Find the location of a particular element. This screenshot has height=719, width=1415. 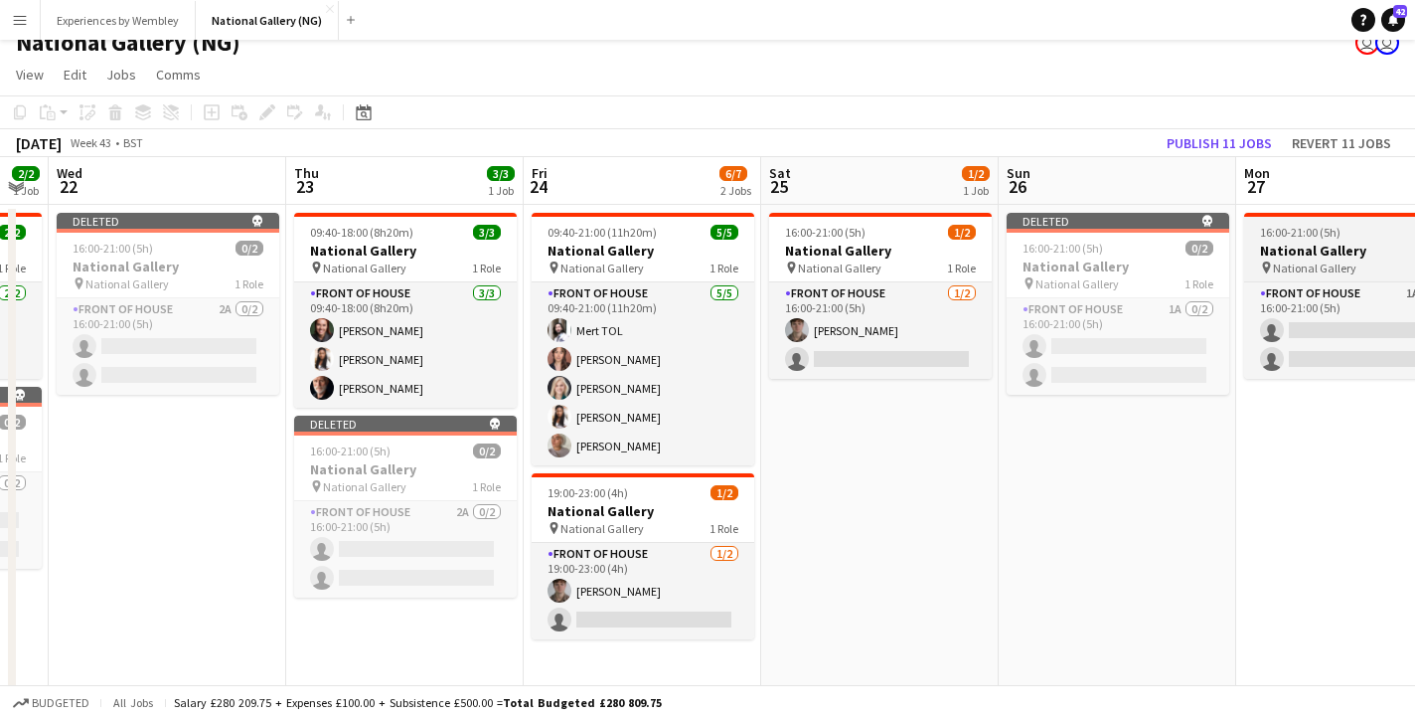

span: 24 is located at coordinates (538, 186).